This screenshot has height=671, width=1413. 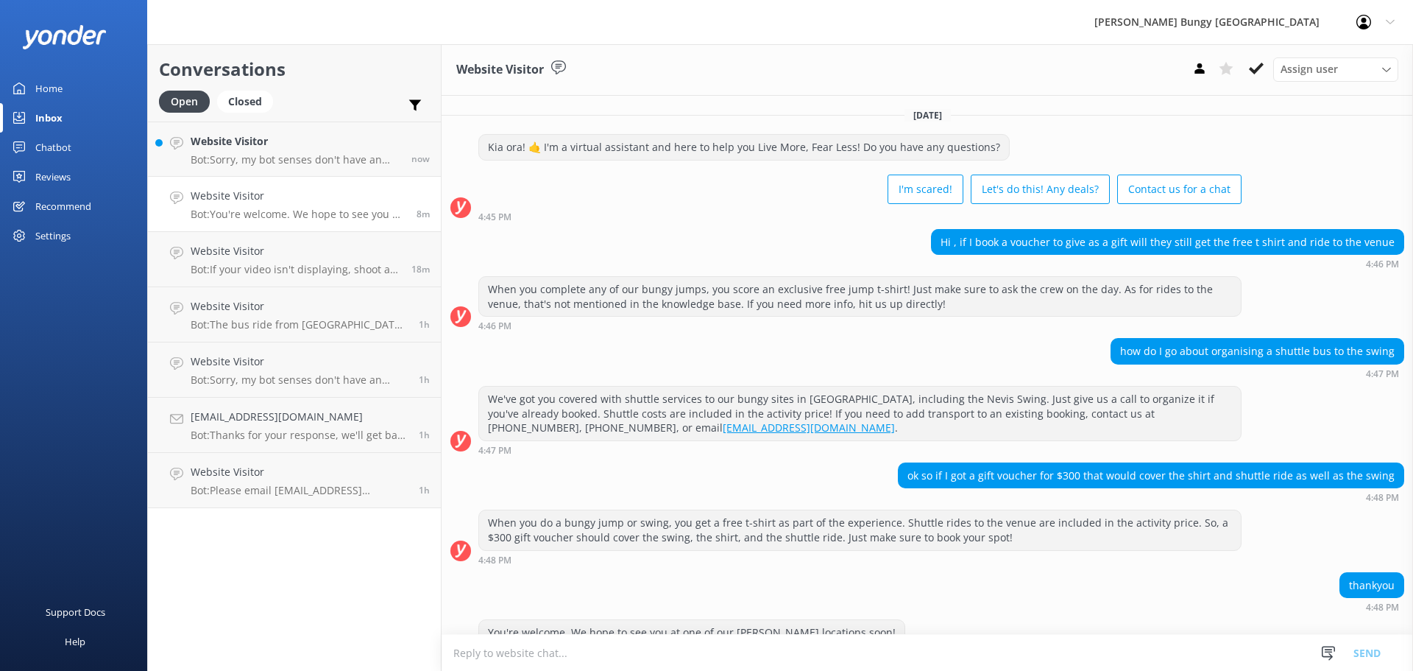 I want to click on div: Home, so click(x=49, y=88).